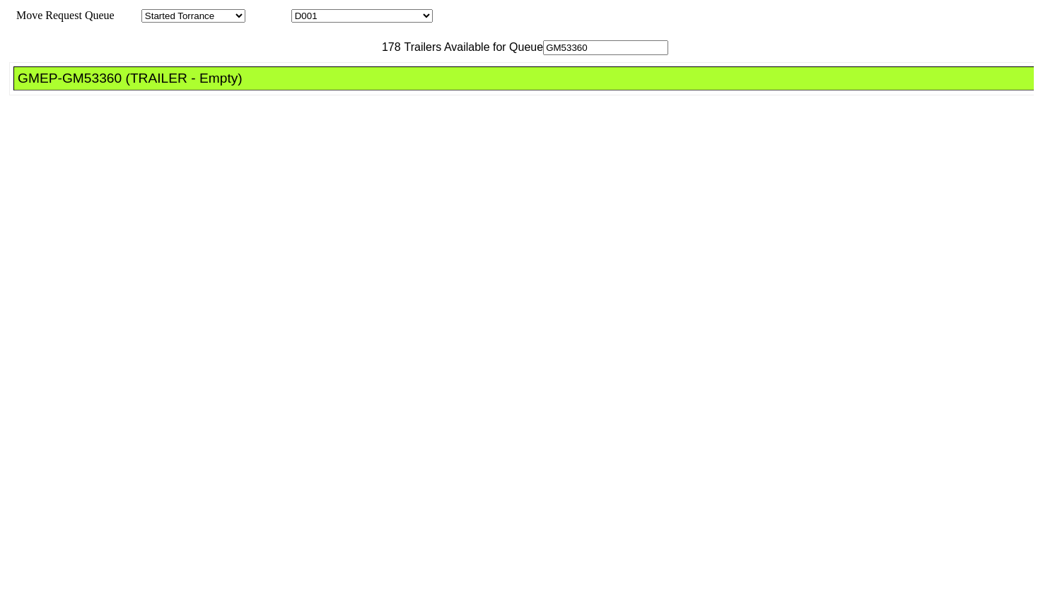  What do you see at coordinates (472, 47) in the screenshot?
I see `span: Trailers Available for Queue` at bounding box center [472, 47].